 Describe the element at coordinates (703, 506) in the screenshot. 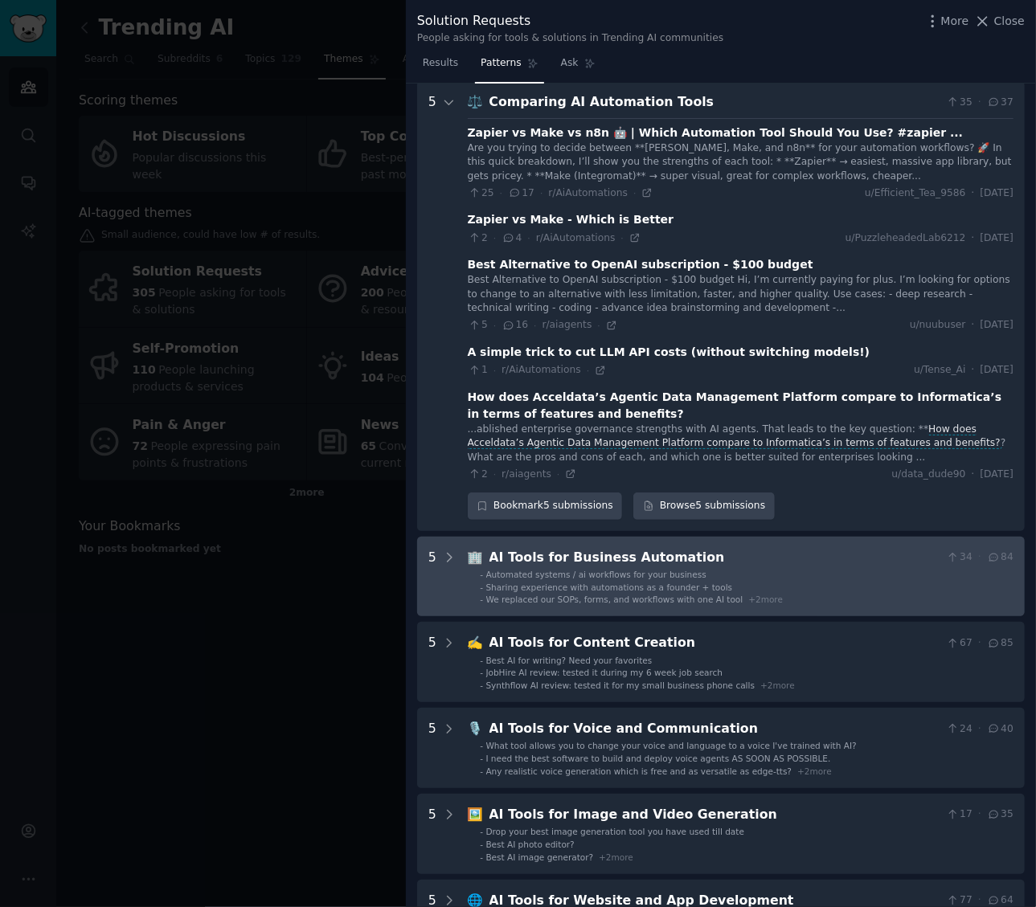

I see `a: Browse5 submissions` at that location.